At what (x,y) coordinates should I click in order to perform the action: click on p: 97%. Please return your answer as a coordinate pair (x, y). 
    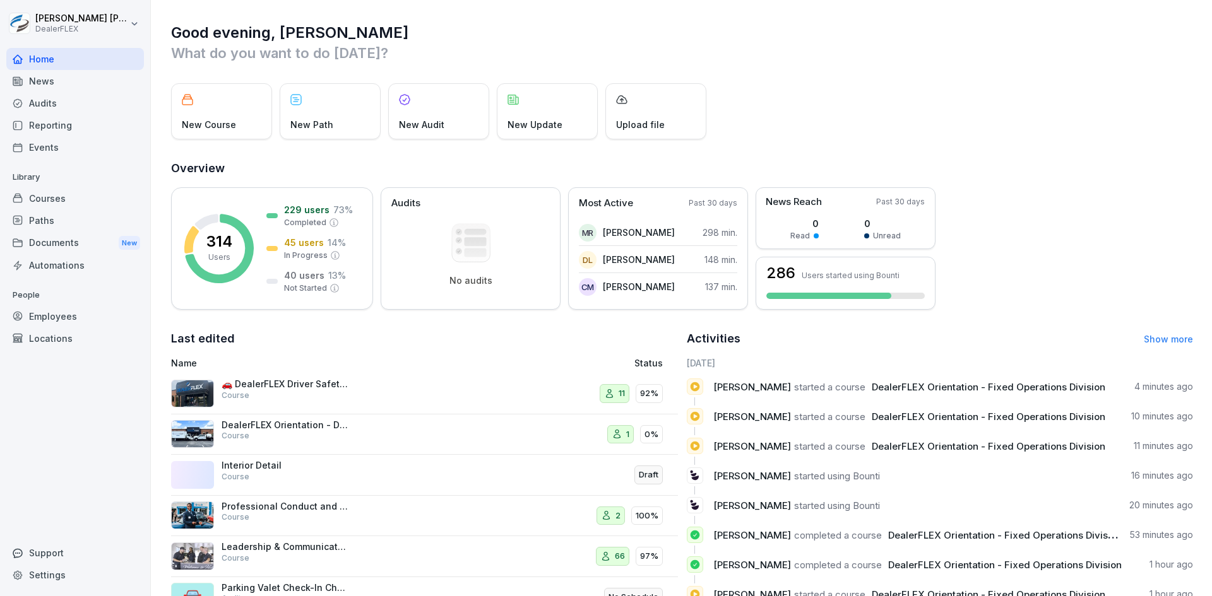
    Looking at the image, I should click on (649, 557).